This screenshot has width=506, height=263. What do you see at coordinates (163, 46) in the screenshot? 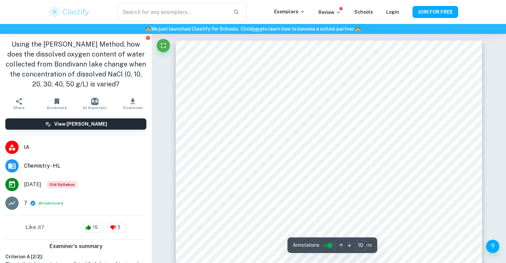
I see `button: Fullscreen` at bounding box center [163, 46].